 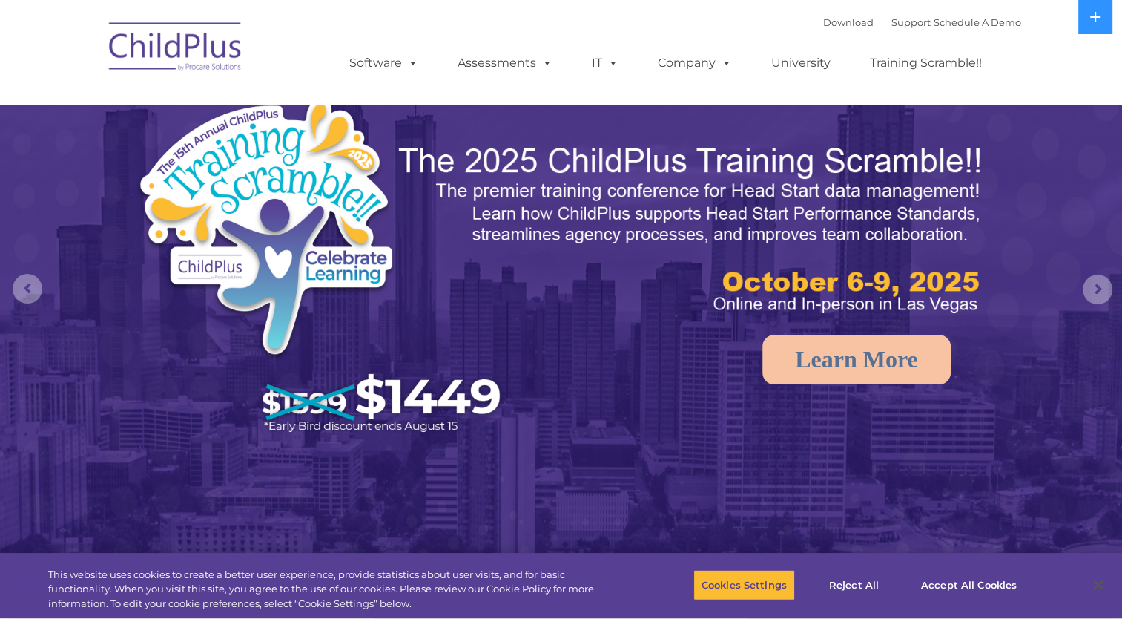 What do you see at coordinates (384, 63) in the screenshot?
I see `a: Software` at bounding box center [384, 63].